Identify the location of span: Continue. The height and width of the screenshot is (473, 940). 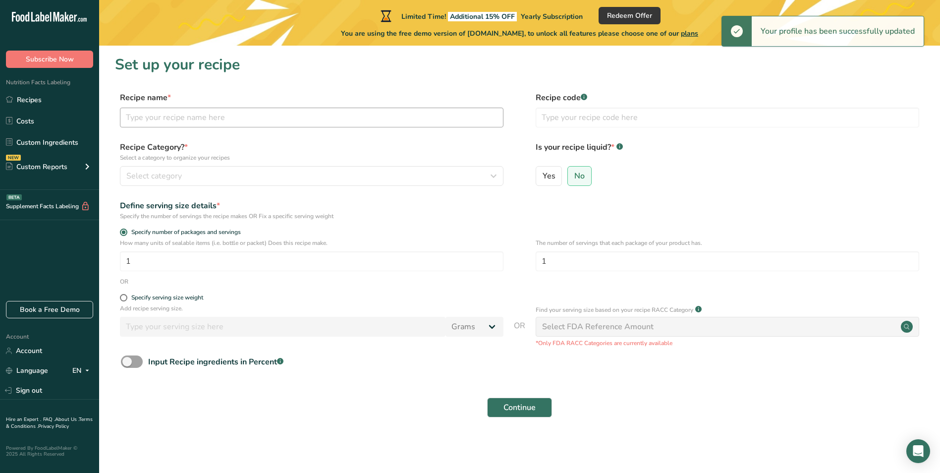
(520, 407).